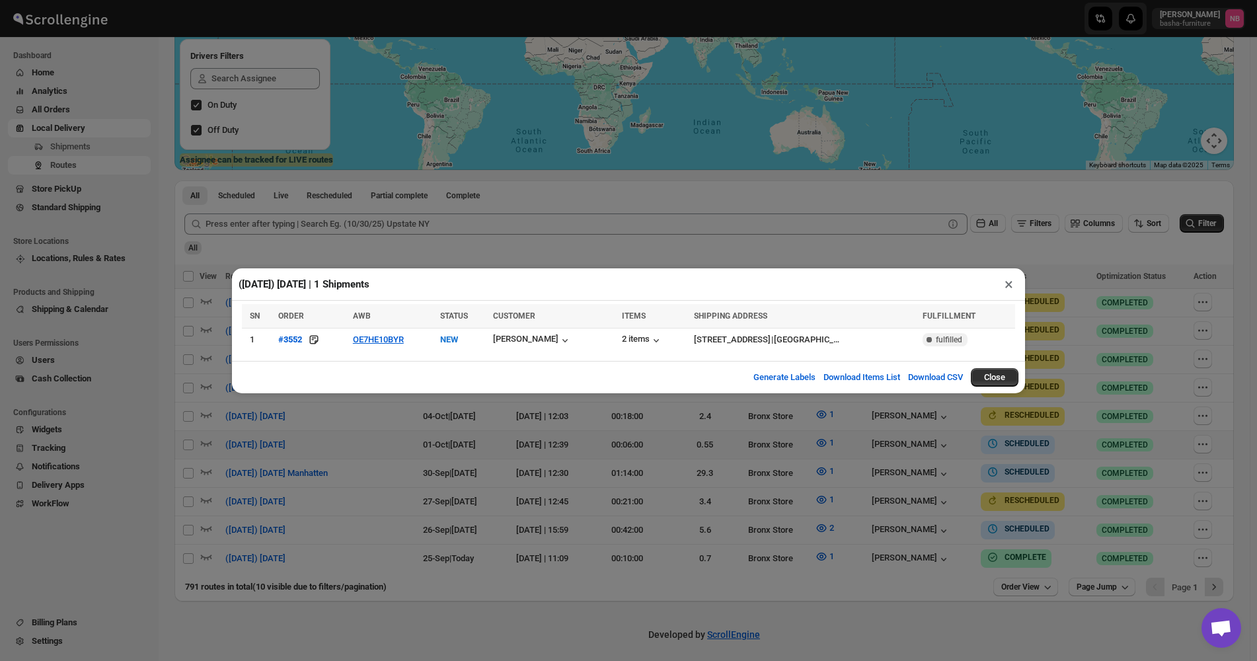 The height and width of the screenshot is (661, 1257). Describe the element at coordinates (378, 339) in the screenshot. I see `button: OE7HE10BYR` at that location.